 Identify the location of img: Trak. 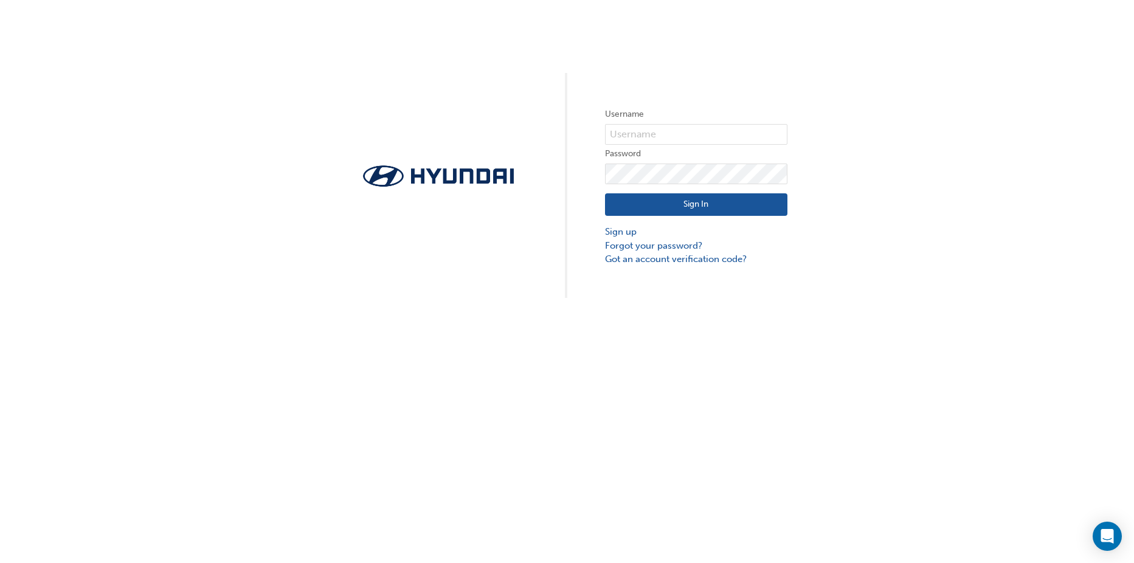
(438, 176).